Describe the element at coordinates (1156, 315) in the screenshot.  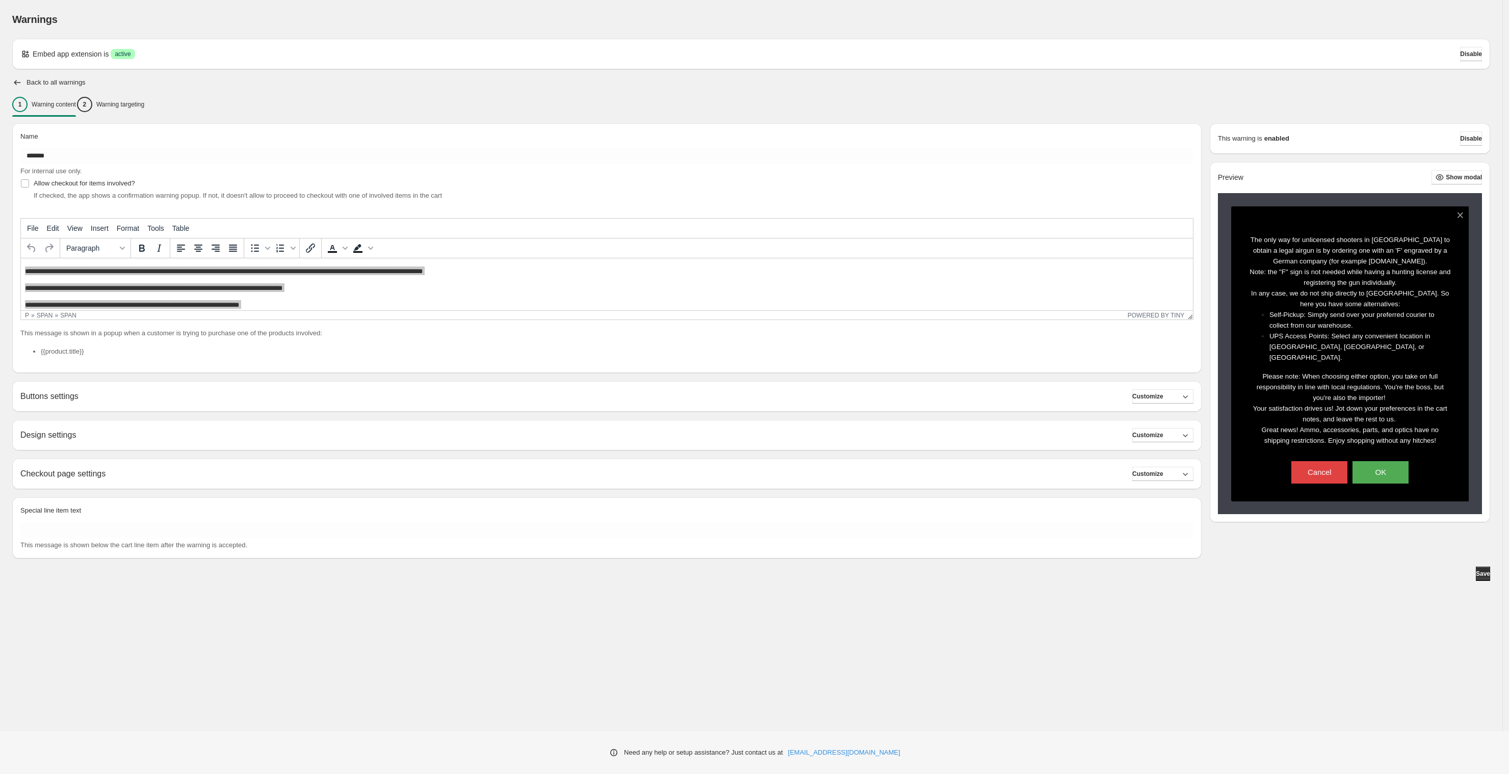
I see `a: Powered by Tiny` at that location.